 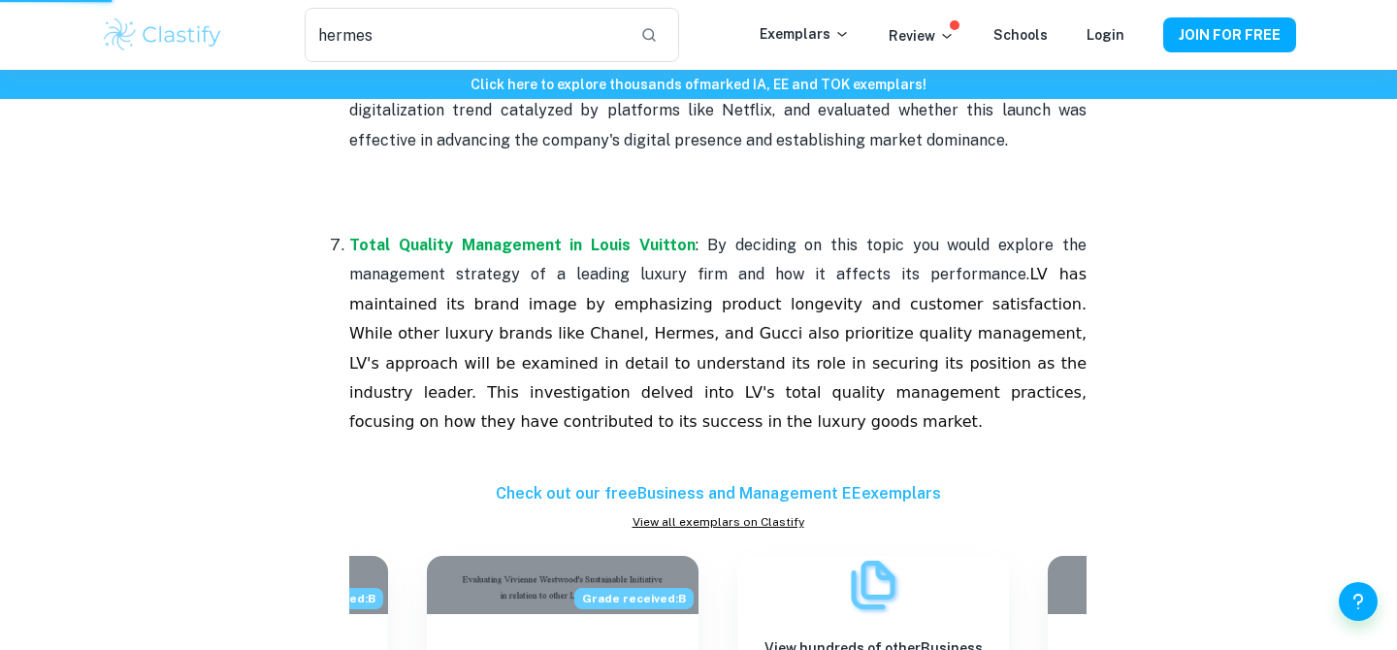 What do you see at coordinates (873, 585) in the screenshot?
I see `img: Exemplars` at bounding box center [873, 585].